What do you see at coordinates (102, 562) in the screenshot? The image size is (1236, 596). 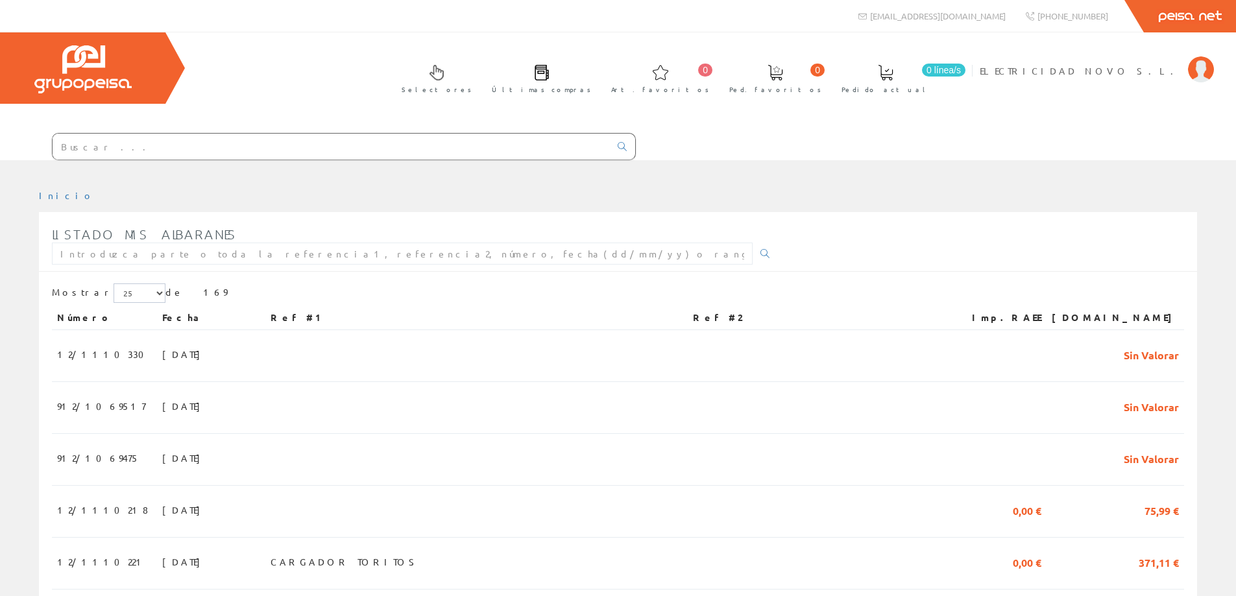 I see `span: 12/1110221` at bounding box center [102, 562].